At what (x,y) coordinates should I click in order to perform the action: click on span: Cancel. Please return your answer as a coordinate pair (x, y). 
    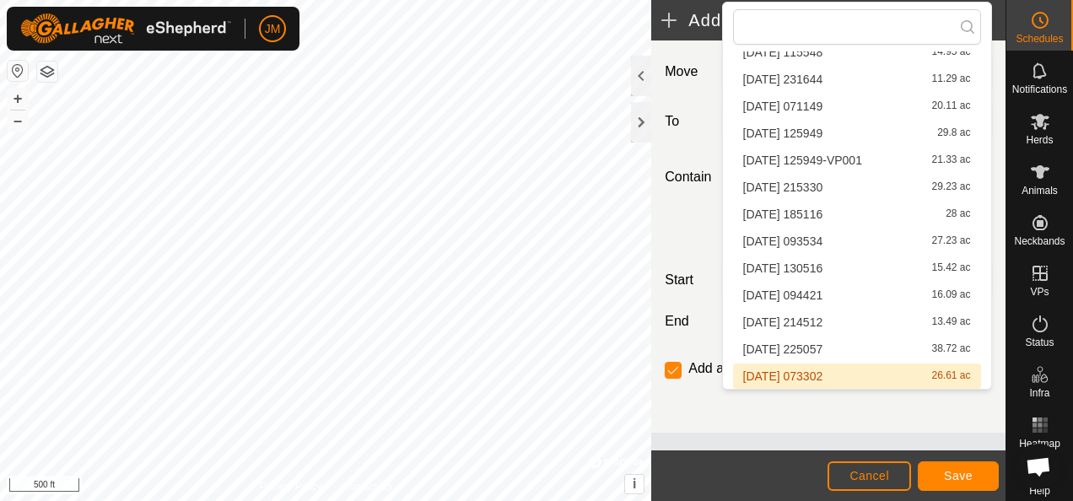
    Looking at the image, I should click on (869, 476).